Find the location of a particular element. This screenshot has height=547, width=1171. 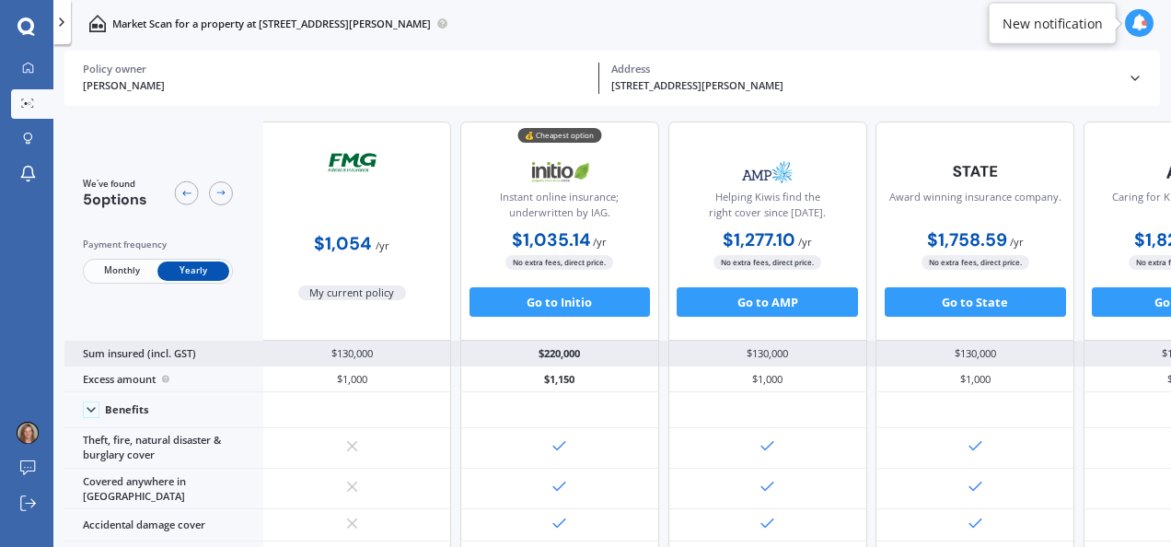

div: Excess amount is located at coordinates (164, 379).